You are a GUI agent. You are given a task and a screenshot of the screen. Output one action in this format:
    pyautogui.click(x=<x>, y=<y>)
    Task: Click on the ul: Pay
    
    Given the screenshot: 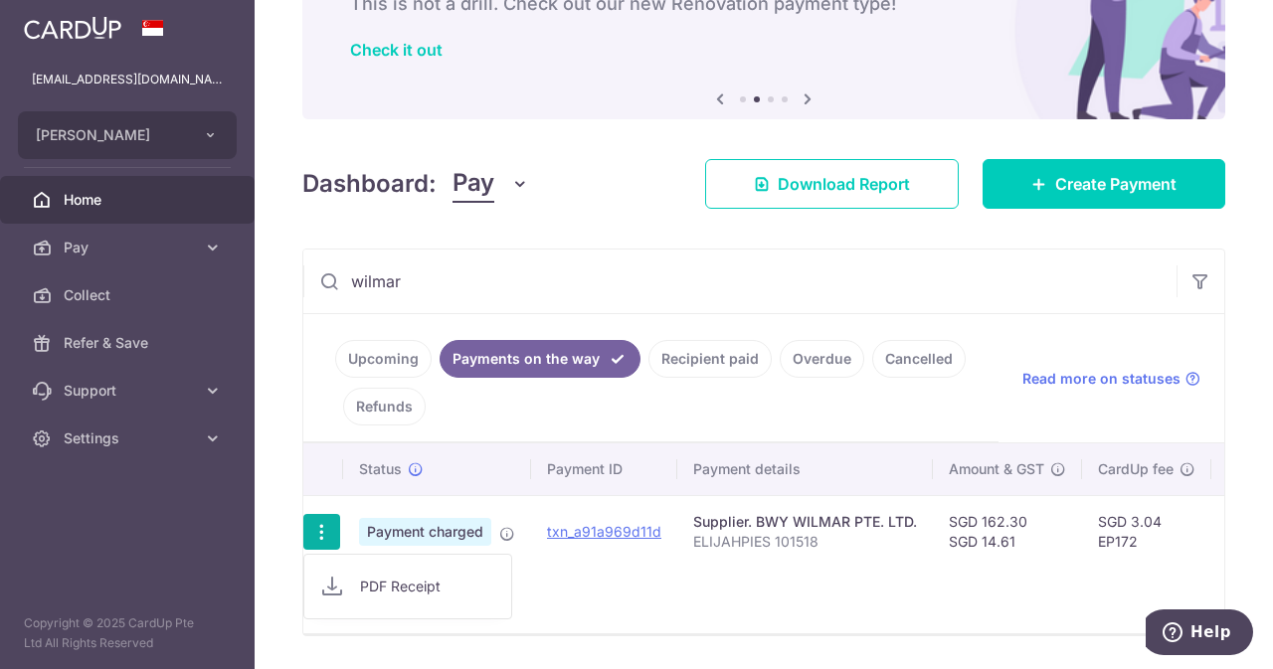 What is the action you would take?
    pyautogui.click(x=408, y=587)
    